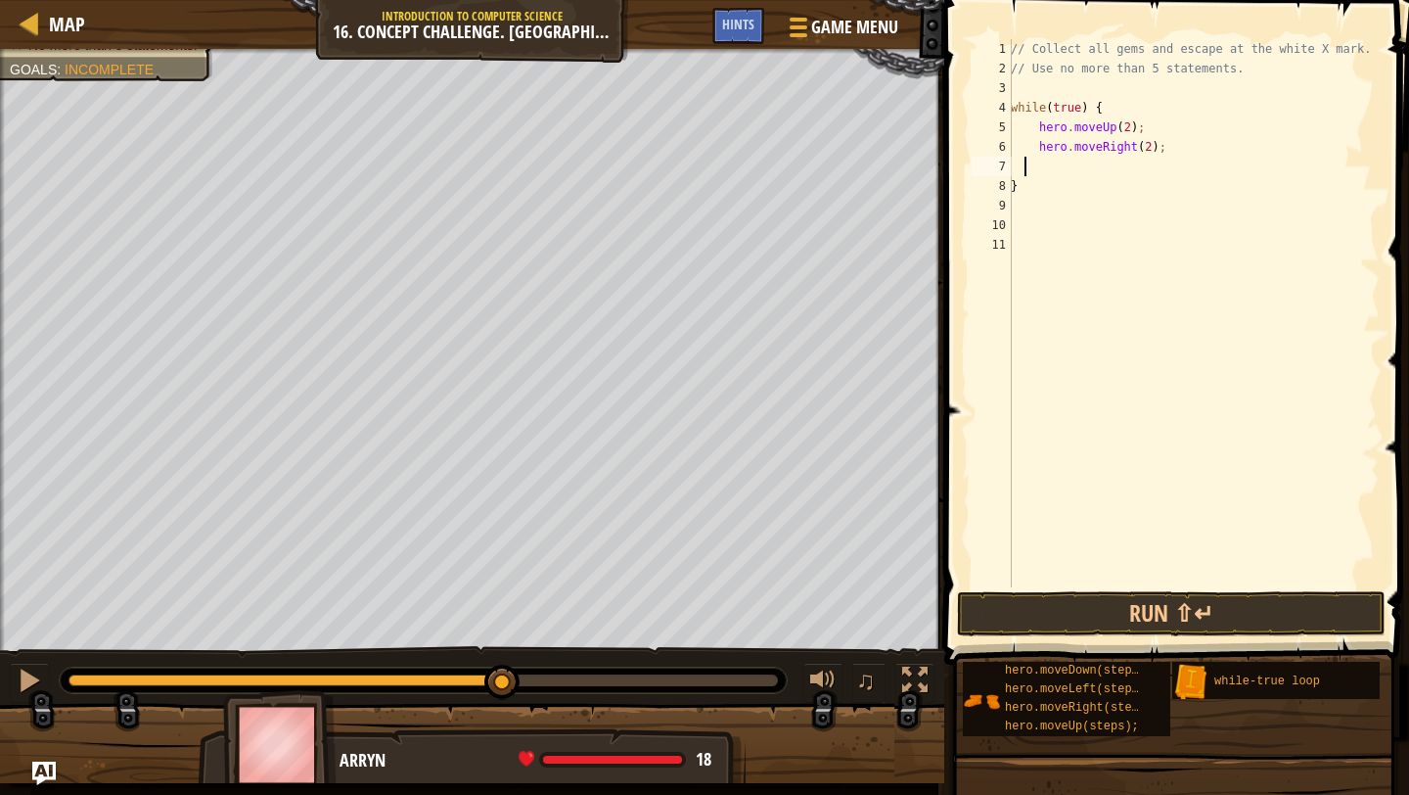  Describe the element at coordinates (29, 682) in the screenshot. I see `button: ⌘ + P: Pause` at that location.